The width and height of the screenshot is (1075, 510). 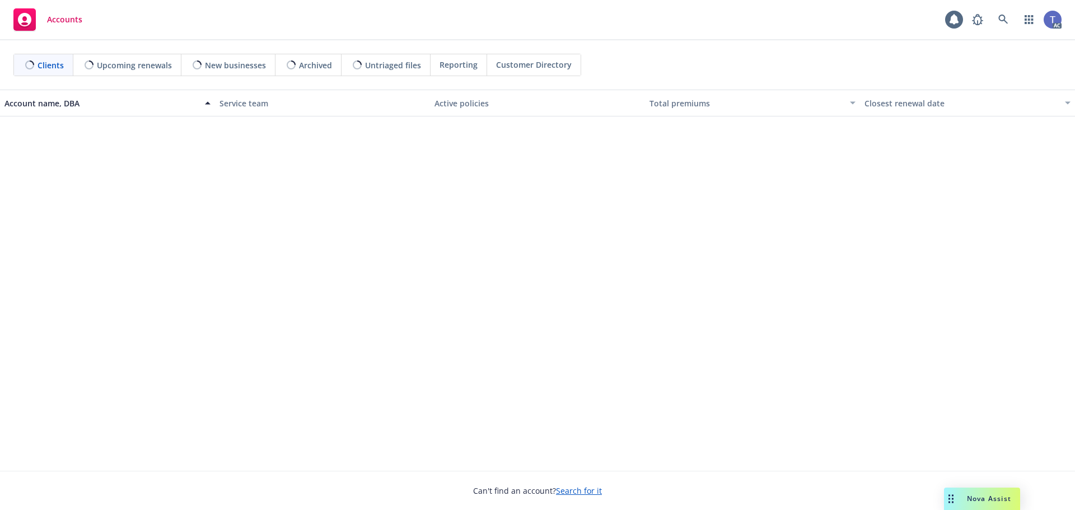 I want to click on div: Account name, DBA, so click(x=101, y=103).